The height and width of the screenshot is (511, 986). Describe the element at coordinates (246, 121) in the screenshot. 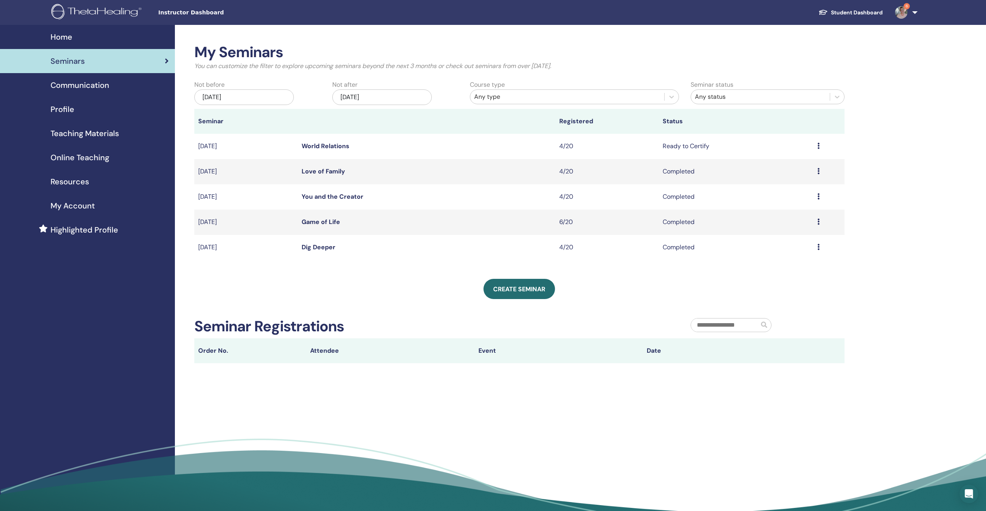

I see `th: Seminar` at that location.